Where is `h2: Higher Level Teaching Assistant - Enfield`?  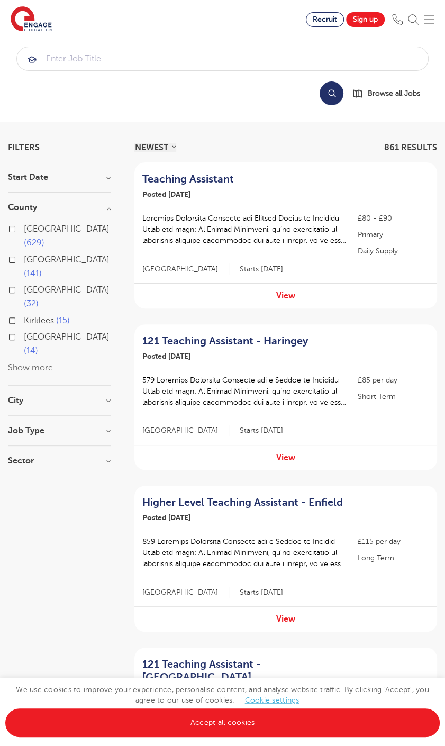 h2: Higher Level Teaching Assistant - Enfield is located at coordinates (242, 503).